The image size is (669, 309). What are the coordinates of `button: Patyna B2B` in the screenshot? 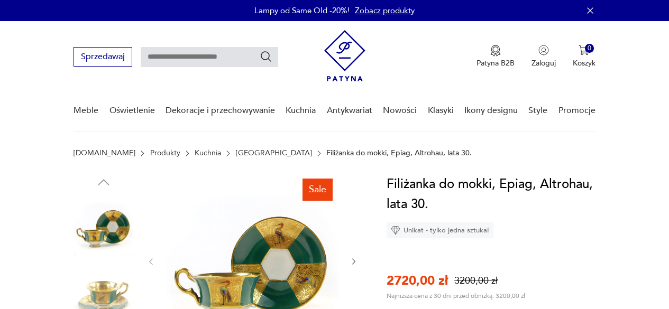 It's located at (495, 57).